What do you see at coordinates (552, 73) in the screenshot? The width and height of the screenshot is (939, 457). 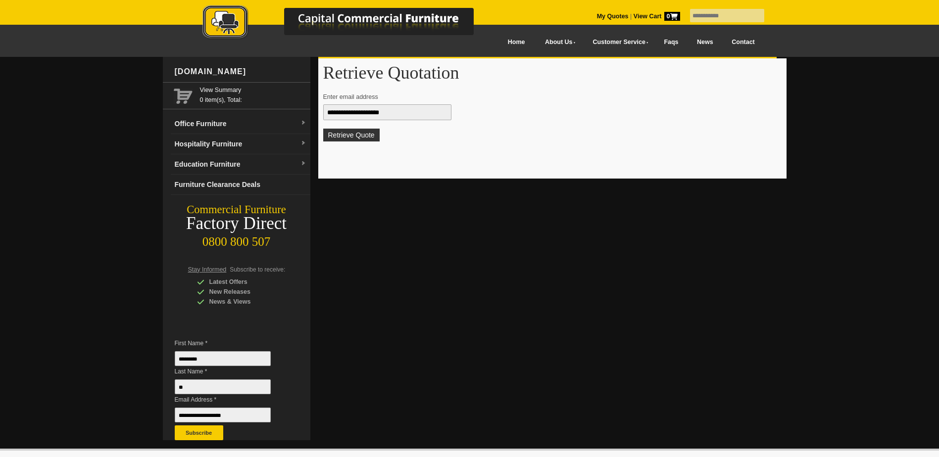 I see `h1: Retrieve Quotation` at bounding box center [552, 73].